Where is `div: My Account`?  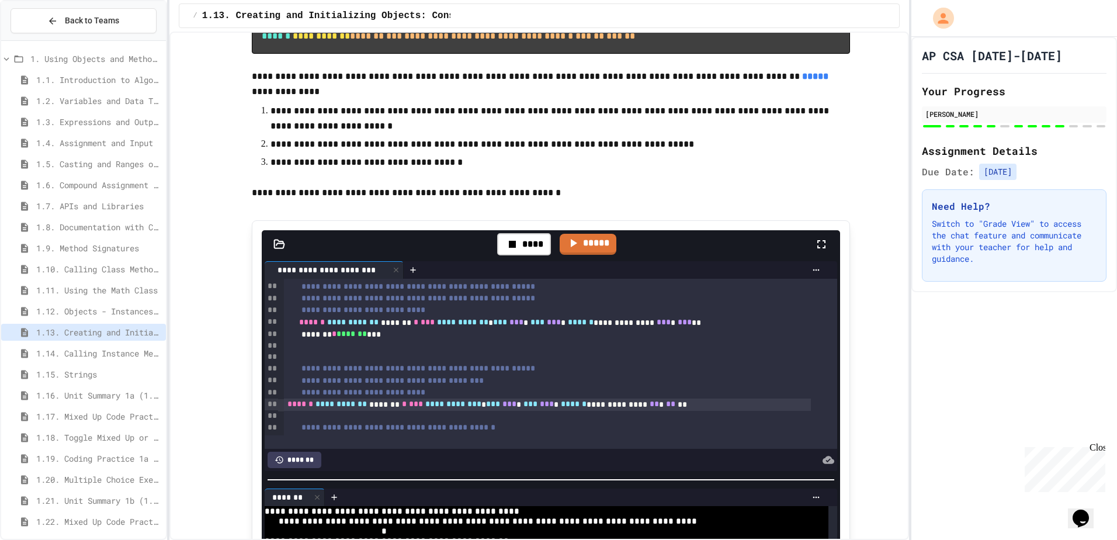 div: My Account is located at coordinates (939, 18).